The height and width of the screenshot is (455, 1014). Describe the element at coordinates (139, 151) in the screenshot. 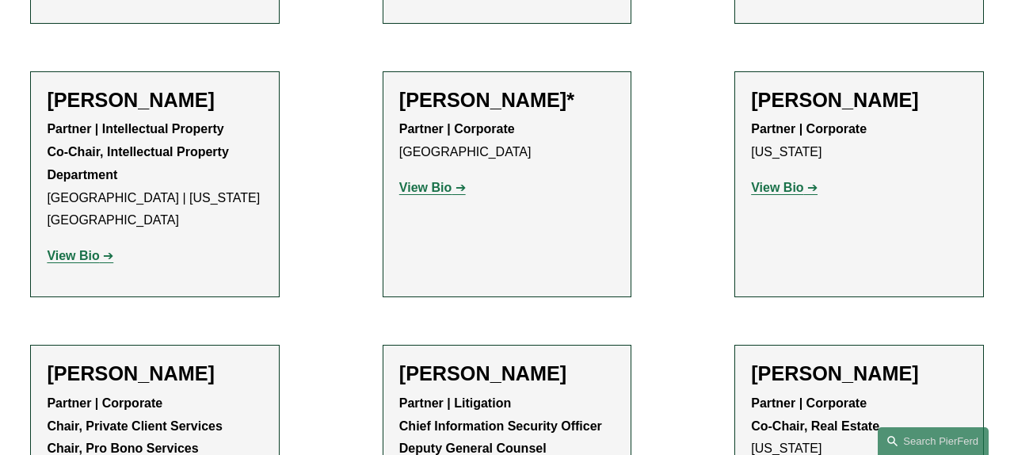

I see `strong: Partner | Intellectual Property Co-Chair, Intellectual Property Department` at that location.